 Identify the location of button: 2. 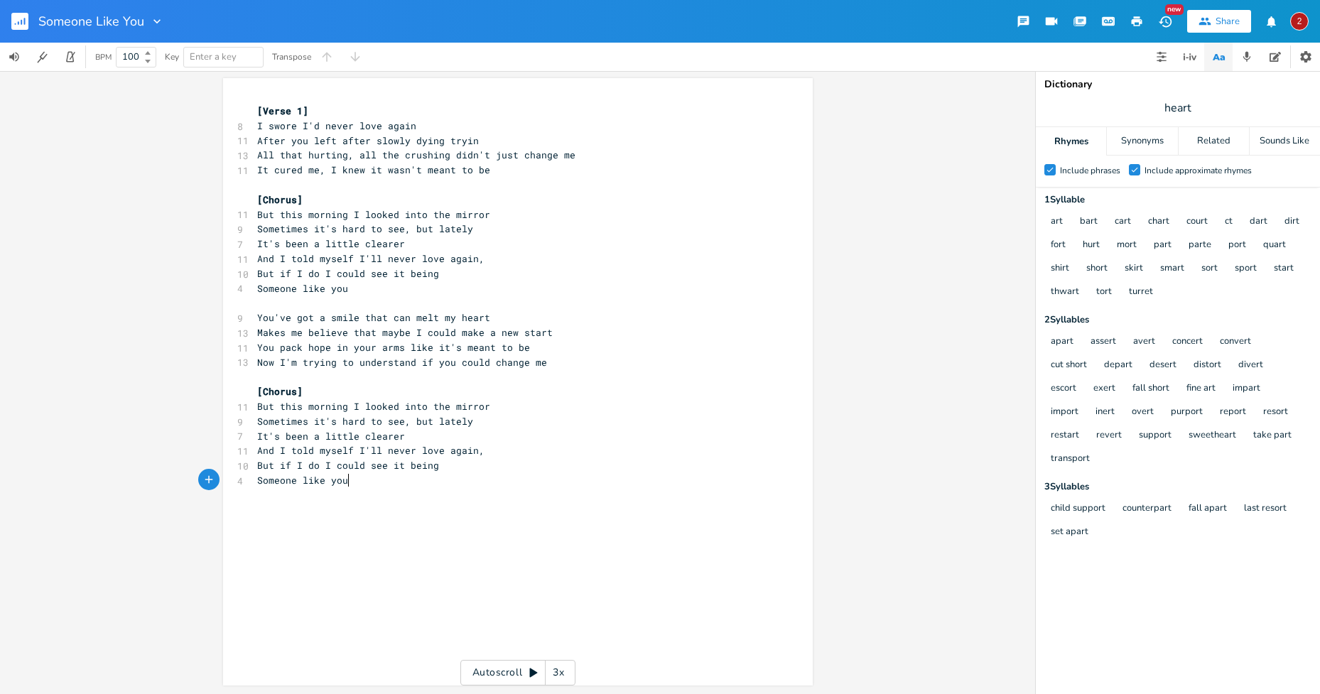
(1300, 21).